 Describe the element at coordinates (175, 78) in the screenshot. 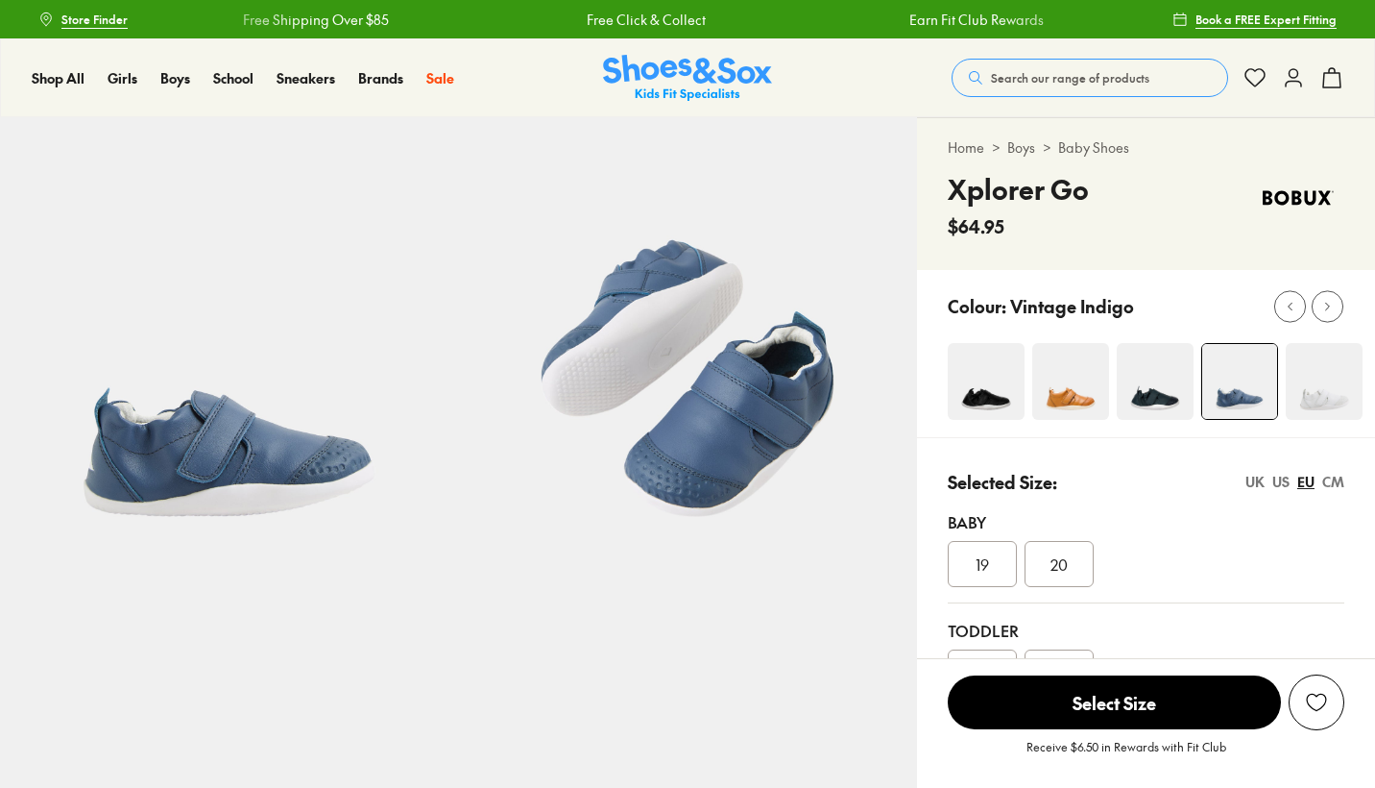

I see `span: Boys` at that location.